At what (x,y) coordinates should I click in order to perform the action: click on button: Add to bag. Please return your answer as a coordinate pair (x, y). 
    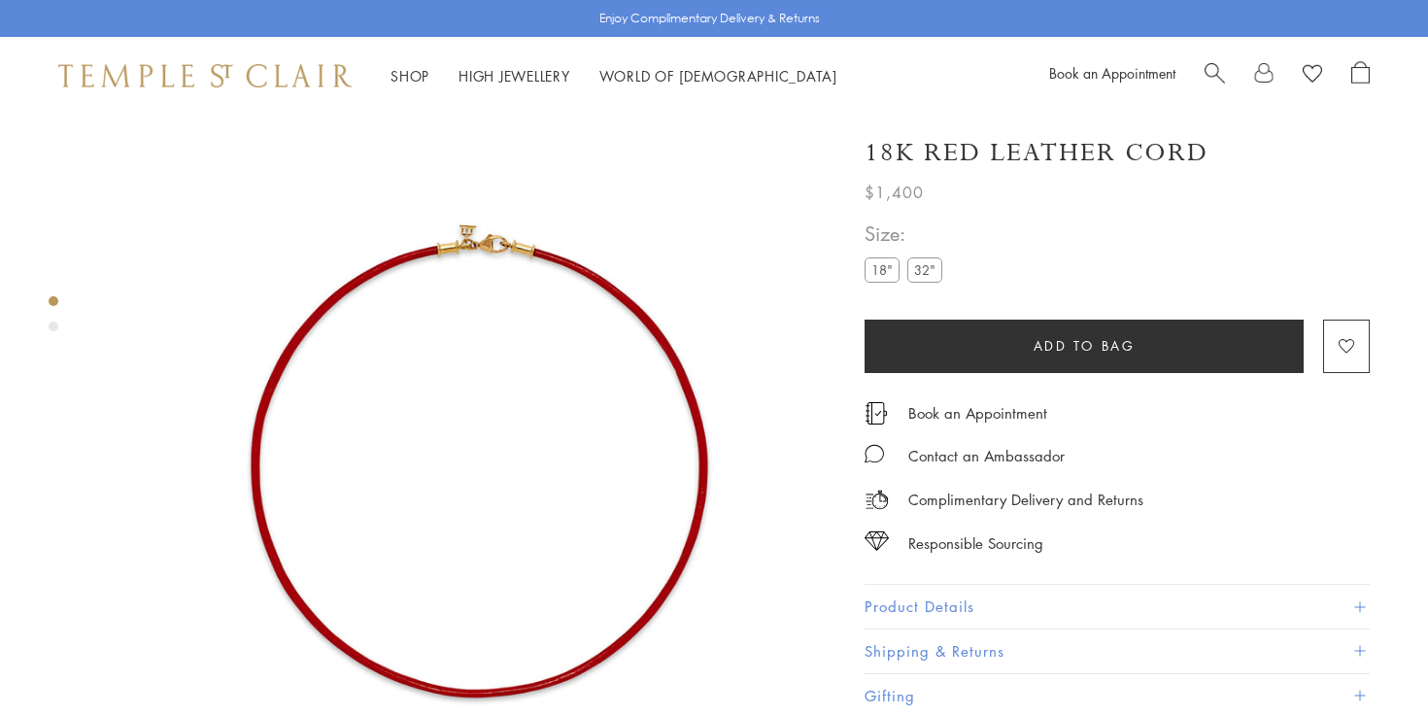
    Looking at the image, I should click on (1084, 346).